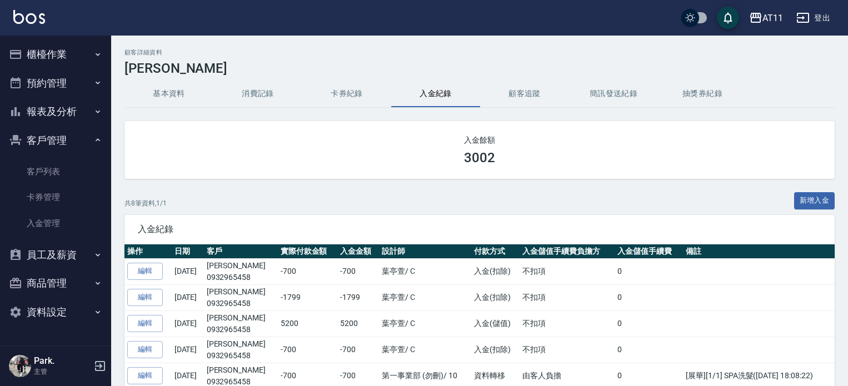  Describe the element at coordinates (56, 223) in the screenshot. I see `a: 入金管理` at that location.